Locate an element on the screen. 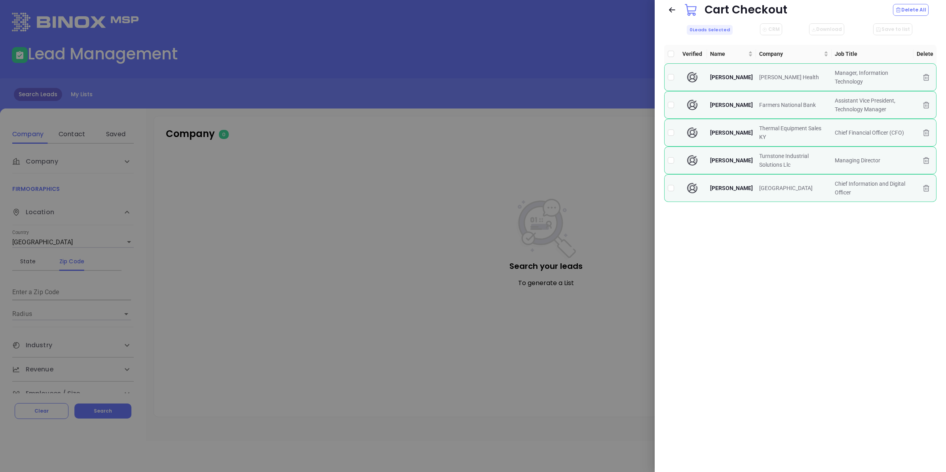  th: Verified is located at coordinates (692, 54).